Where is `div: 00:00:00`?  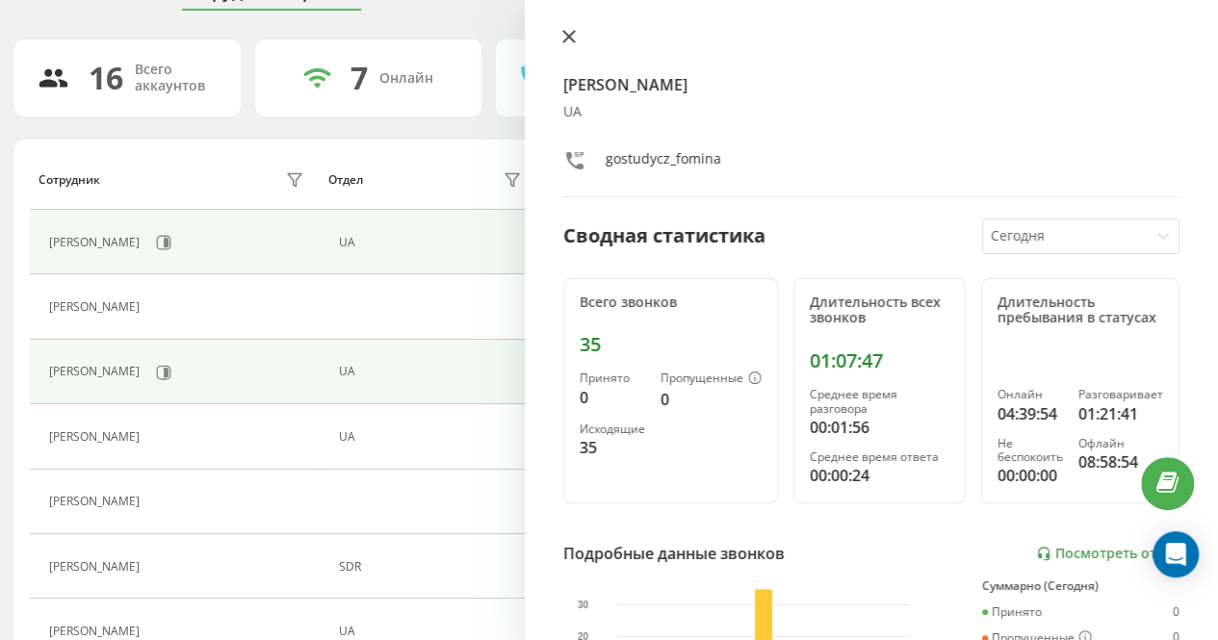 div: 00:00:00 is located at coordinates (1030, 476).